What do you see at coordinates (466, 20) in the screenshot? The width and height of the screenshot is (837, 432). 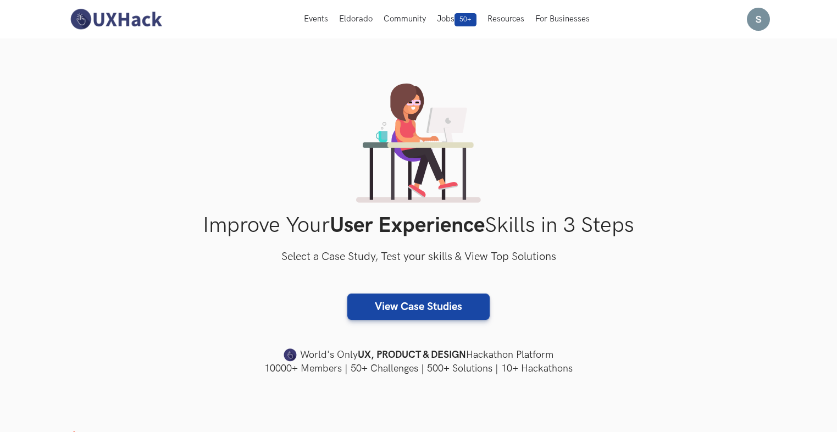 I see `span: 50+` at bounding box center [466, 20].